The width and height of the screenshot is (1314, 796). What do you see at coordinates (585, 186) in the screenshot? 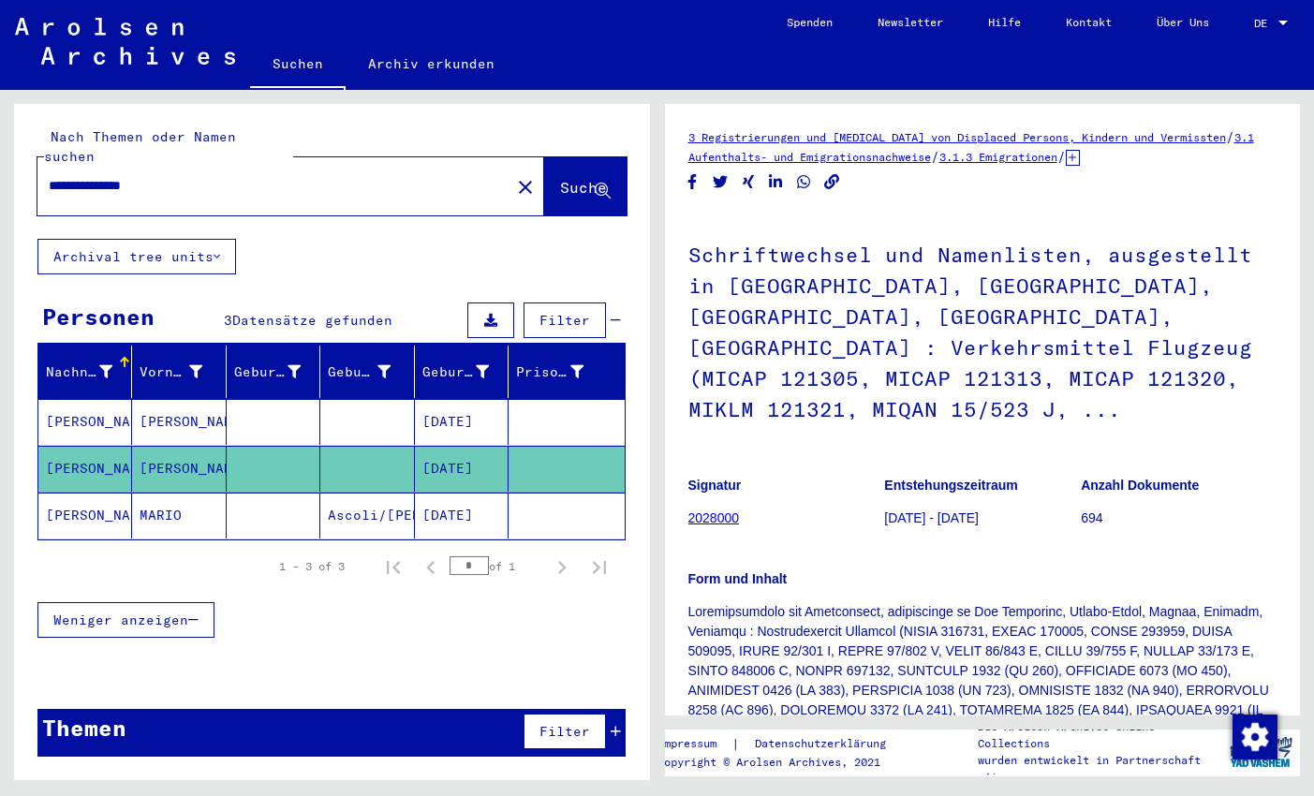
I see `button: Suche` at bounding box center [585, 186].